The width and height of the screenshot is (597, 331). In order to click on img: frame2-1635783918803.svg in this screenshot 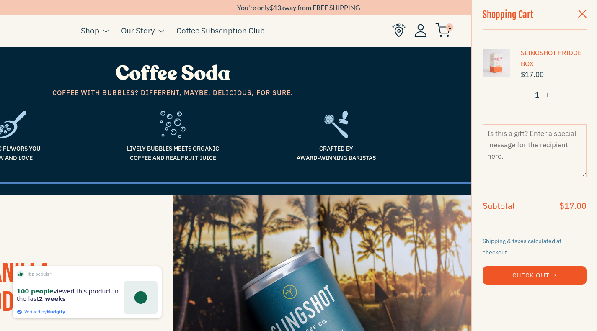, I will do `click(336, 124)`.